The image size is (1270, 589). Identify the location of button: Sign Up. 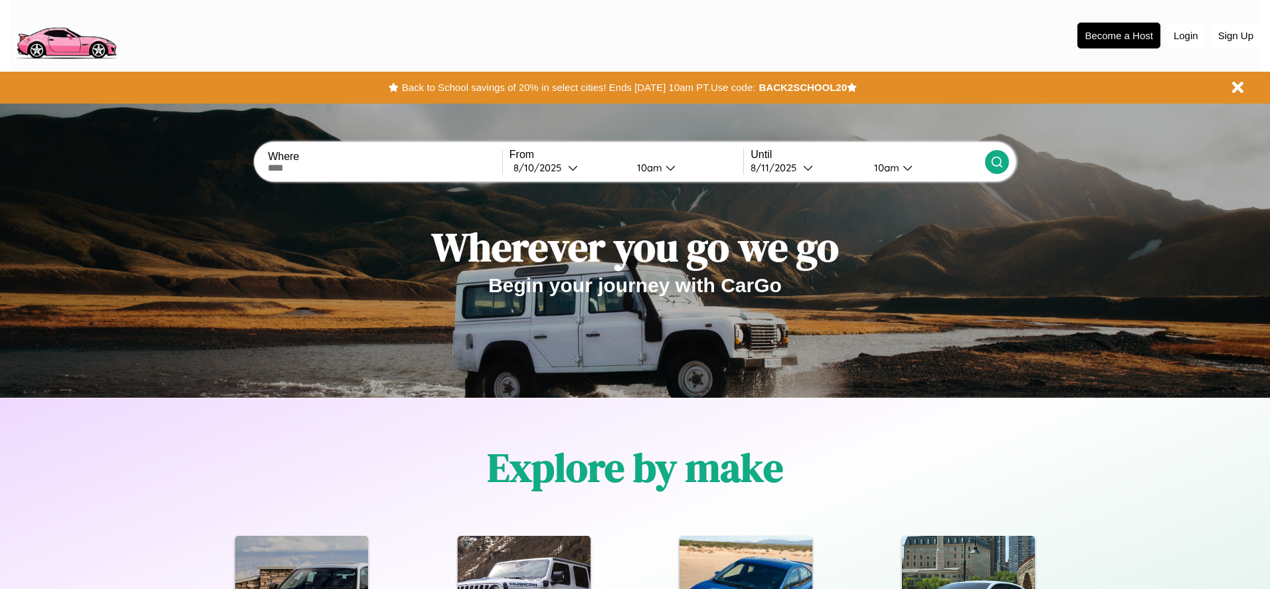
(1236, 35).